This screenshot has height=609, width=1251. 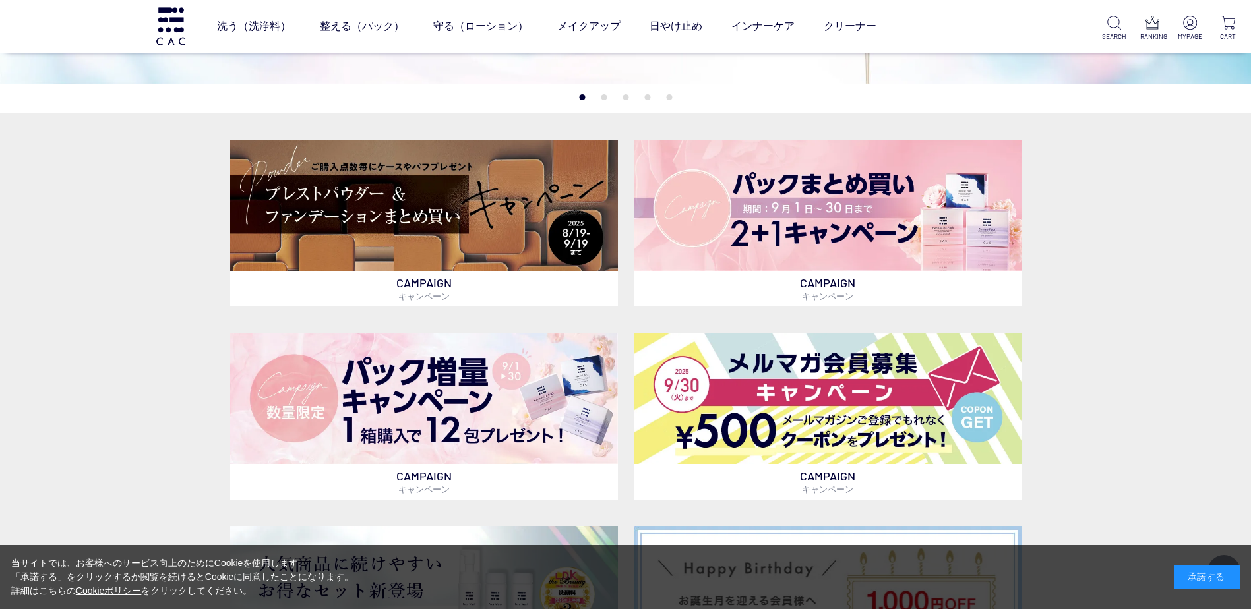 I want to click on a: MYPAGE, so click(x=1190, y=28).